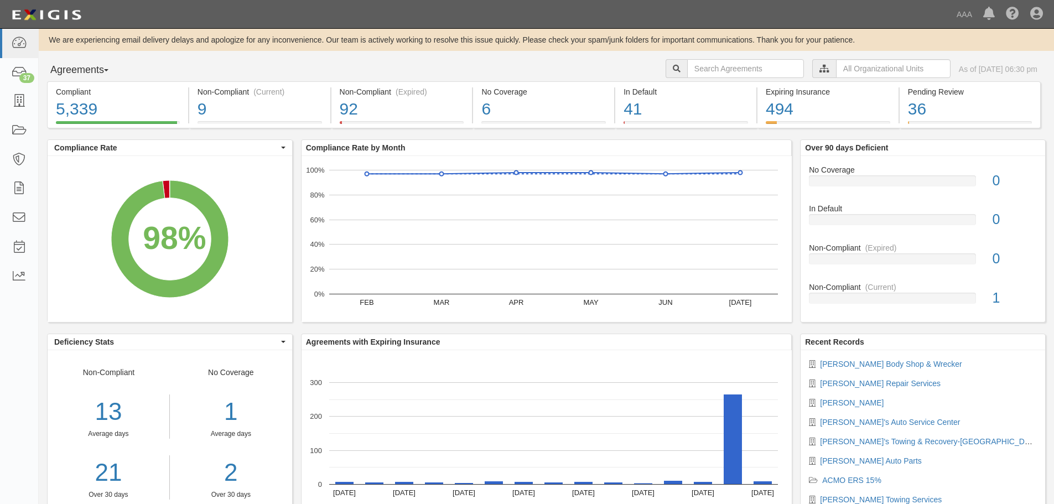  Describe the element at coordinates (665, 302) in the screenshot. I see `text: JUN` at that location.